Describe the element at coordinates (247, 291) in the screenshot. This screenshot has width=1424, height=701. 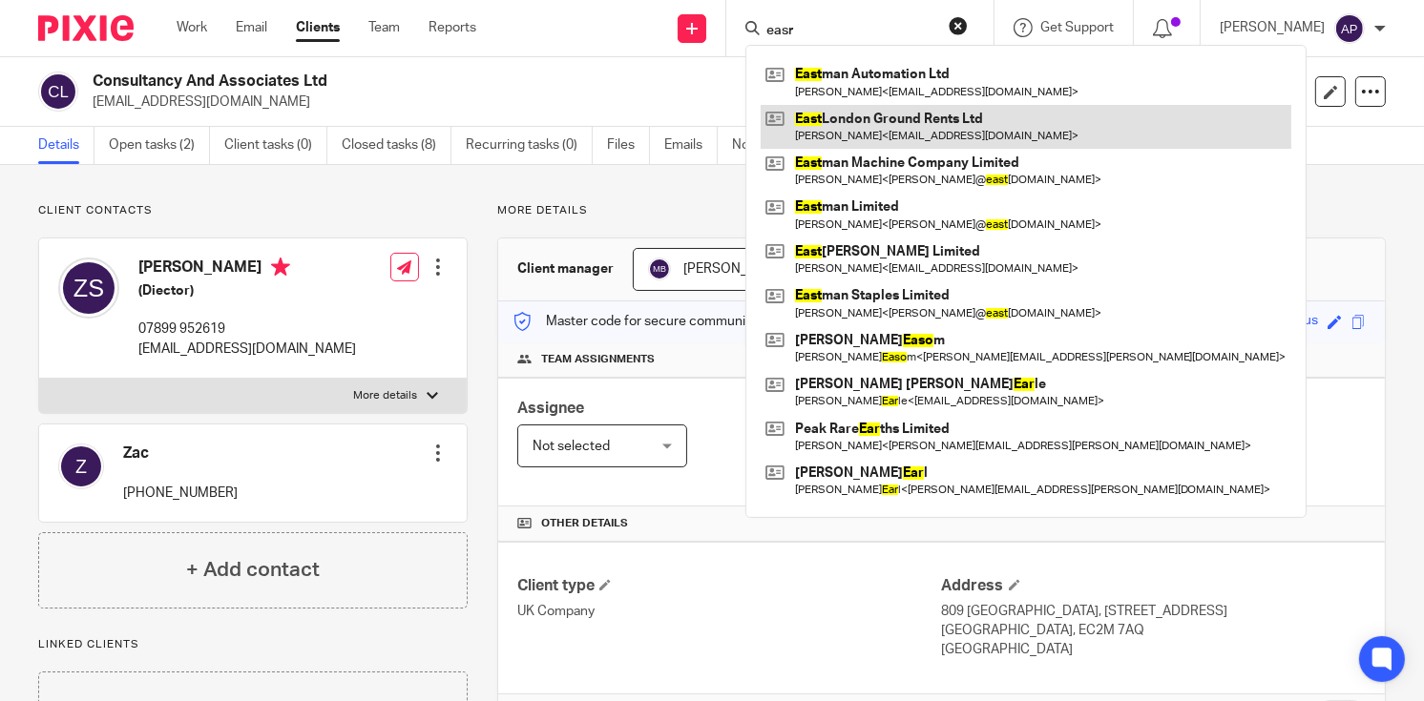
I see `h5: (Diector)` at that location.